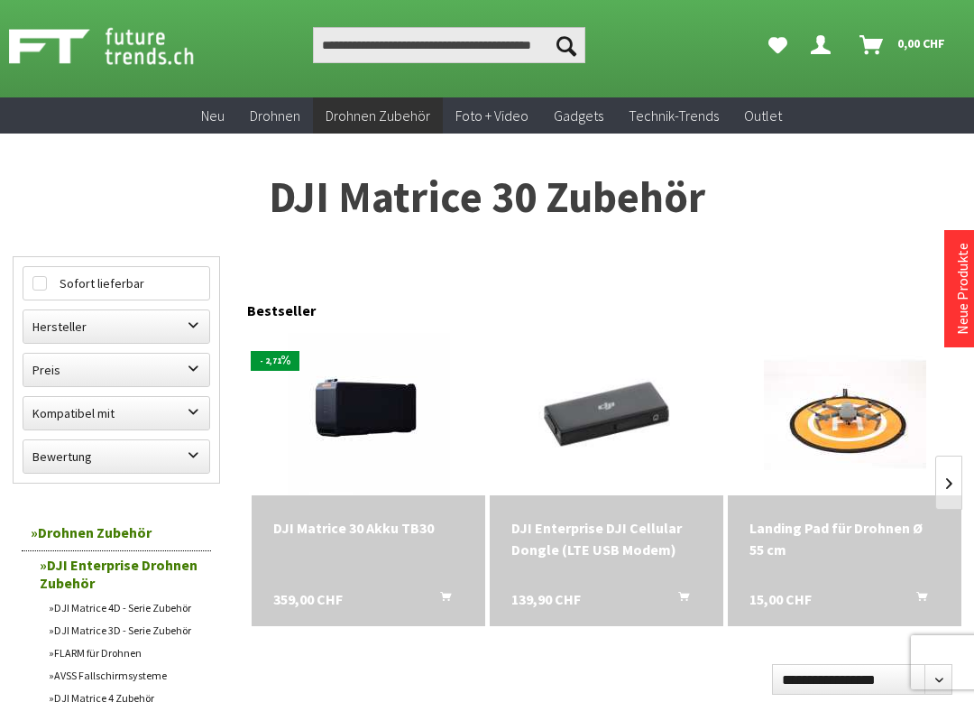  I want to click on img: Landing Pad für Drohnen Ø 55 cm, so click(845, 414).